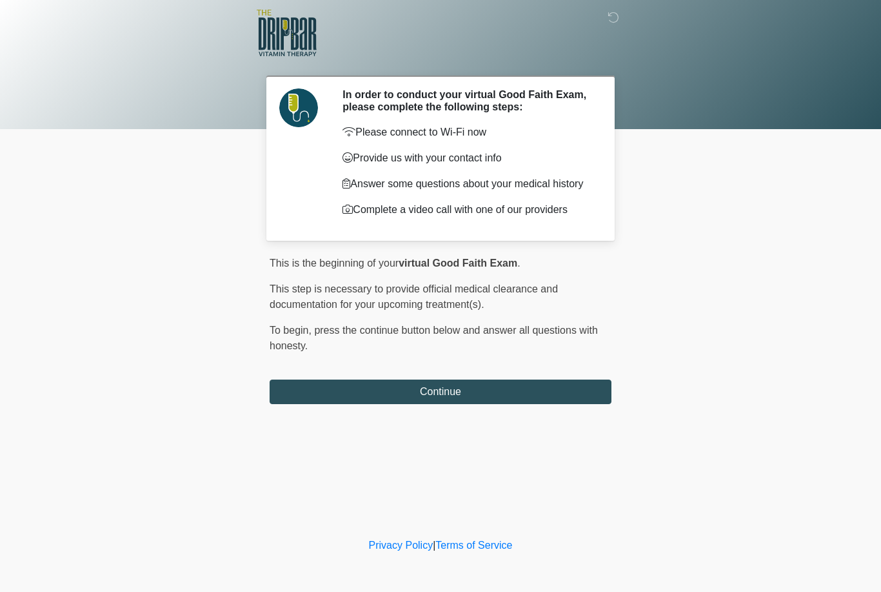 Image resolution: width=881 pixels, height=592 pixels. What do you see at coordinates (467, 210) in the screenshot?
I see `p: Complete a video call with one of our providers` at bounding box center [467, 210].